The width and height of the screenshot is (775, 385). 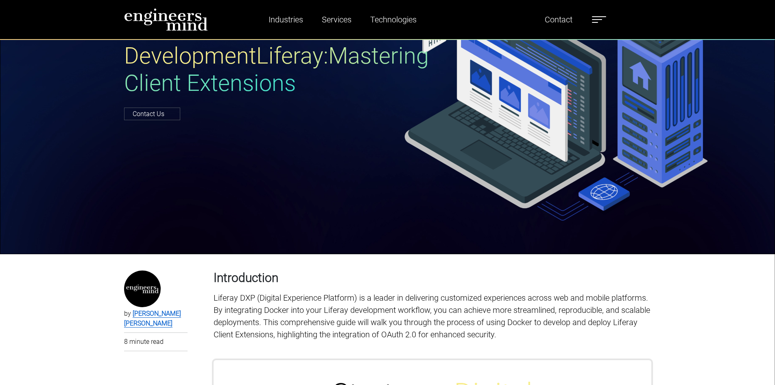 I want to click on a: Technologies, so click(x=394, y=20).